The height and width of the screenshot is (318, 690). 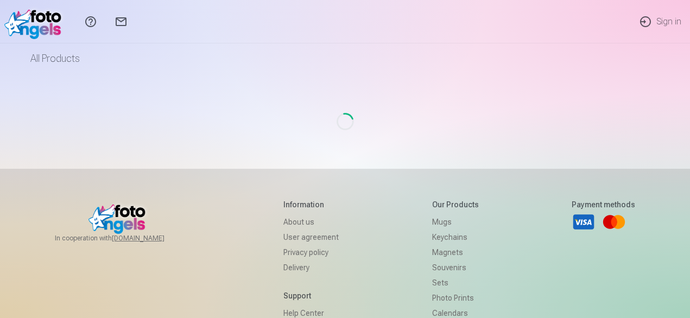 I want to click on a: Magnets, so click(x=456, y=253).